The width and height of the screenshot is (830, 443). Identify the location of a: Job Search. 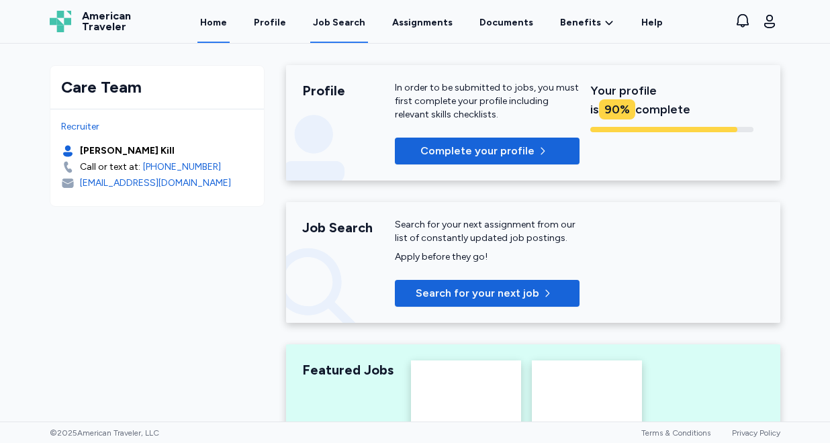
(339, 22).